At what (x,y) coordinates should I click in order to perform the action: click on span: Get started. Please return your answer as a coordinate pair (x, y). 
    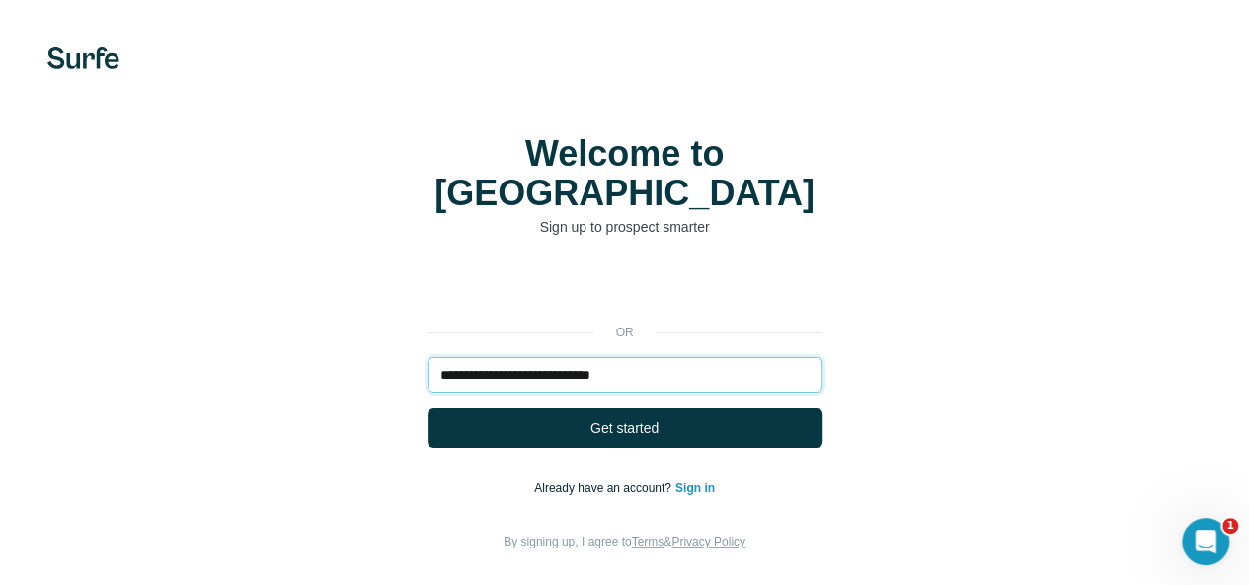
    Looking at the image, I should click on (624, 428).